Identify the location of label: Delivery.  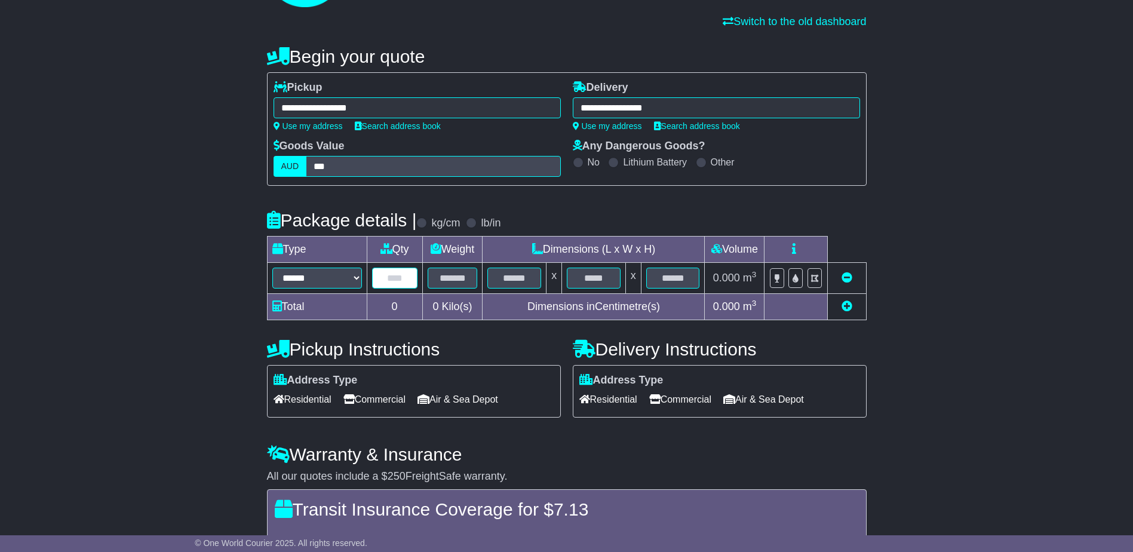
(600, 88).